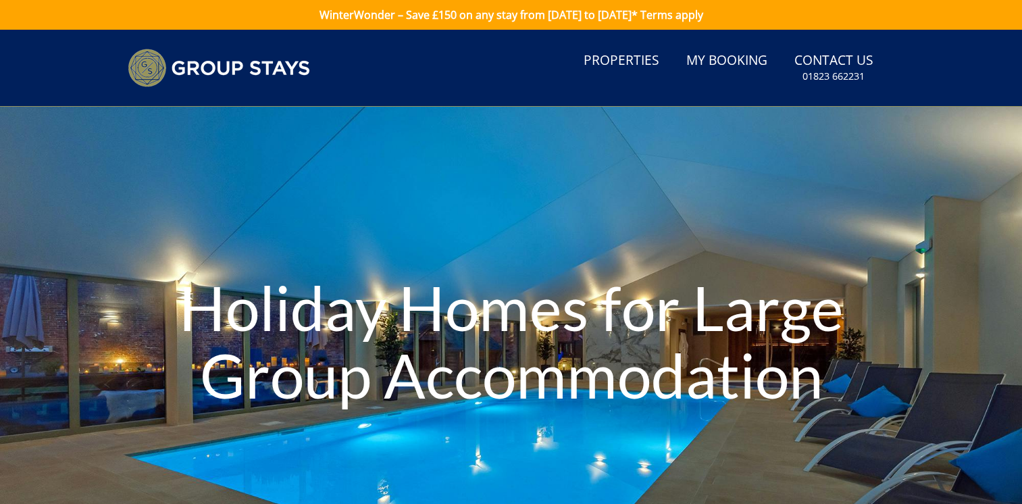 Image resolution: width=1022 pixels, height=504 pixels. What do you see at coordinates (834, 76) in the screenshot?
I see `small: 01823 662231` at bounding box center [834, 76].